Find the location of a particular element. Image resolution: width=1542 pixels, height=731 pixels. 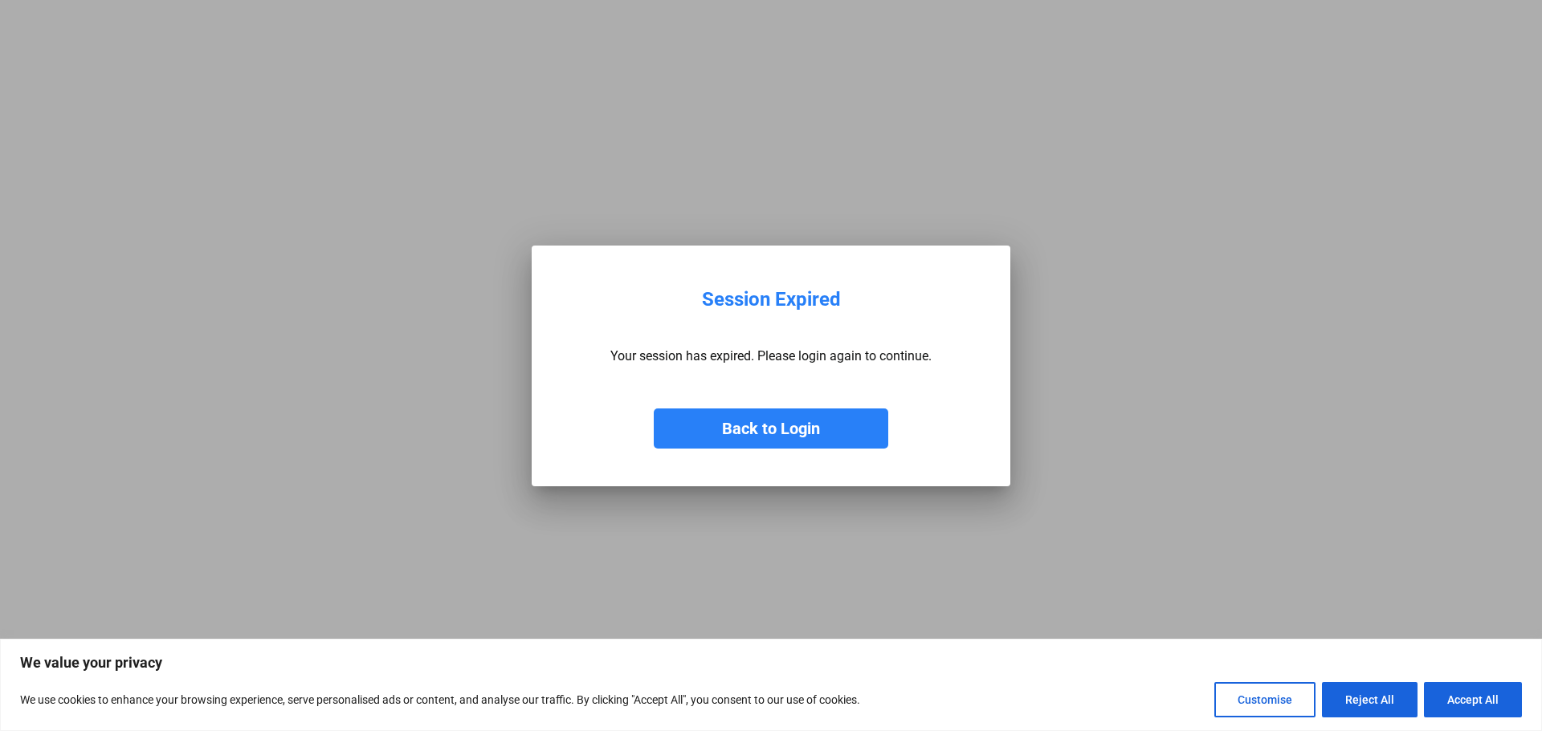

button: Reject All is located at coordinates (1369, 700).